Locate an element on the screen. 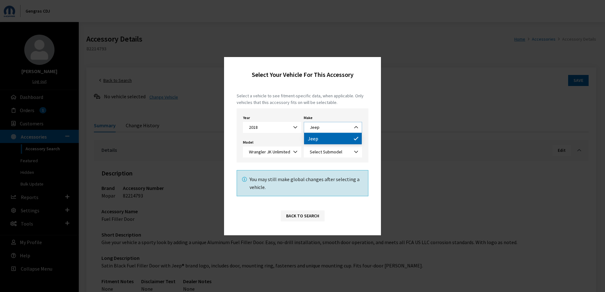 The width and height of the screenshot is (605, 292). label: Model is located at coordinates (248, 142).